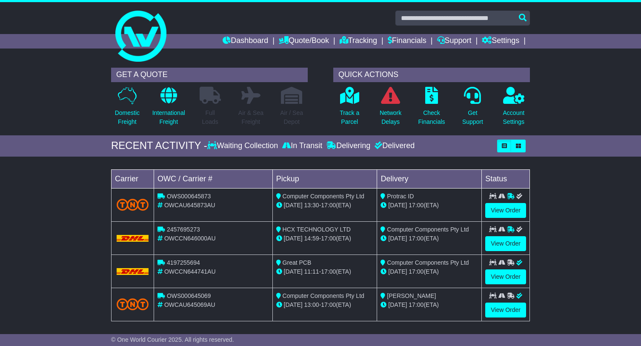 This screenshot has height=346, width=641. Describe the element at coordinates (506, 179) in the screenshot. I see `td: Status` at that location.